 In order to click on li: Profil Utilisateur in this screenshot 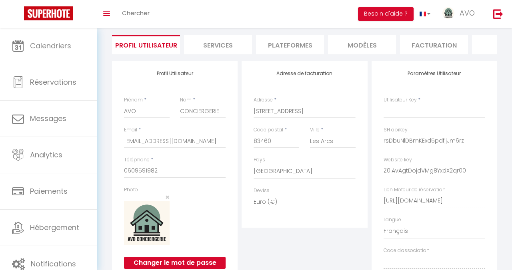, I will do `click(146, 44)`.